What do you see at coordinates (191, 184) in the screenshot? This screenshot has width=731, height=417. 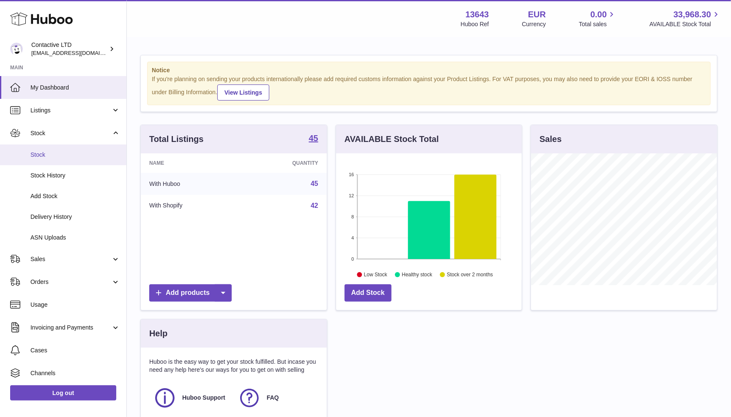 I see `td: With Huboo` at bounding box center [191, 184].